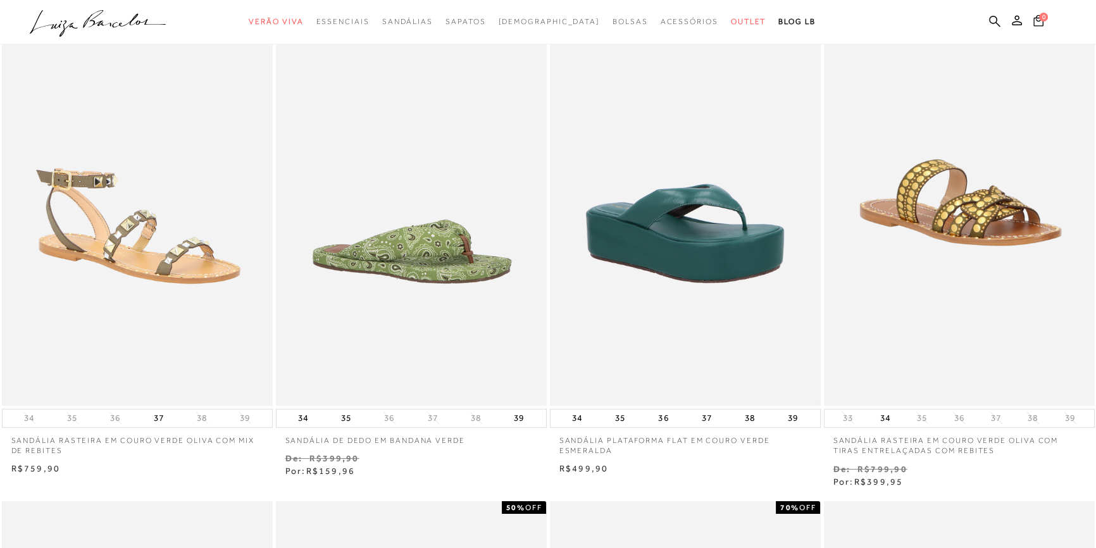  What do you see at coordinates (1038, 22) in the screenshot?
I see `button: 0` at bounding box center [1038, 22].